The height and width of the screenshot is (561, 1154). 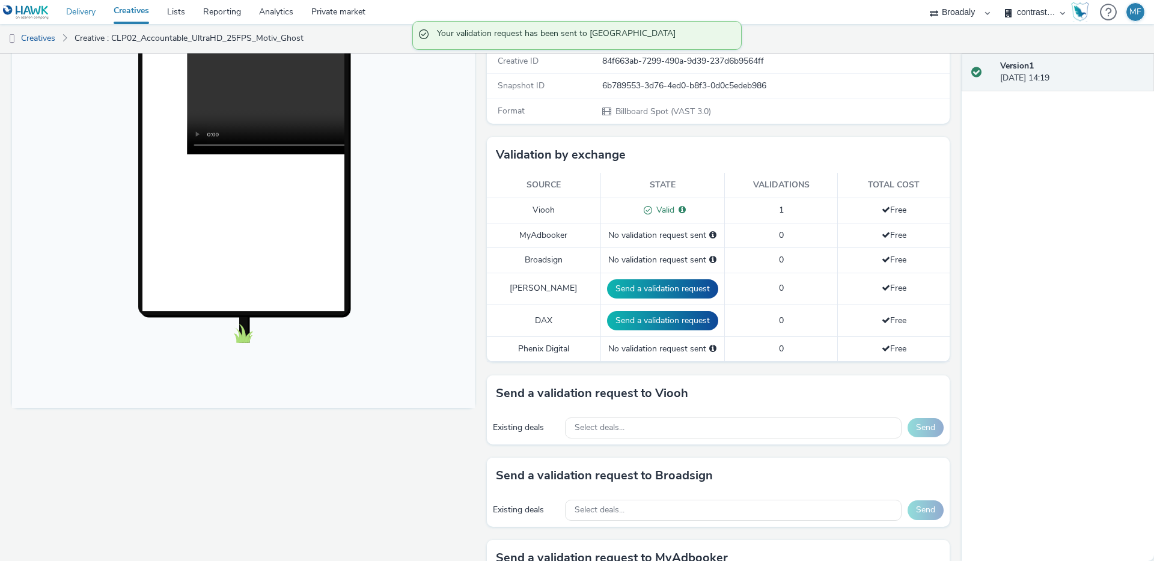 I want to click on div: 84f663ab-7299-490a-9d39-237d6b9564ff, so click(x=775, y=61).